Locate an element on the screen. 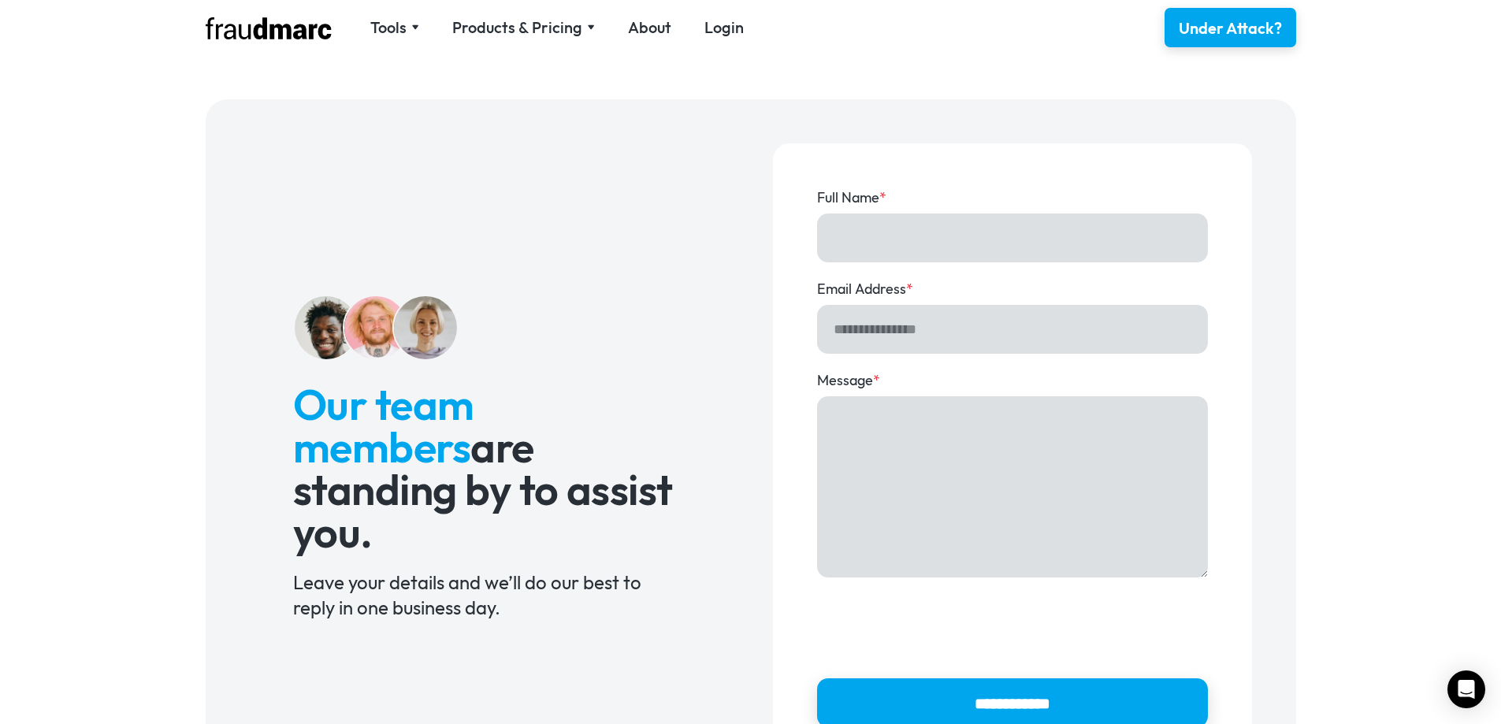 Image resolution: width=1501 pixels, height=724 pixels. a: Login is located at coordinates (724, 28).